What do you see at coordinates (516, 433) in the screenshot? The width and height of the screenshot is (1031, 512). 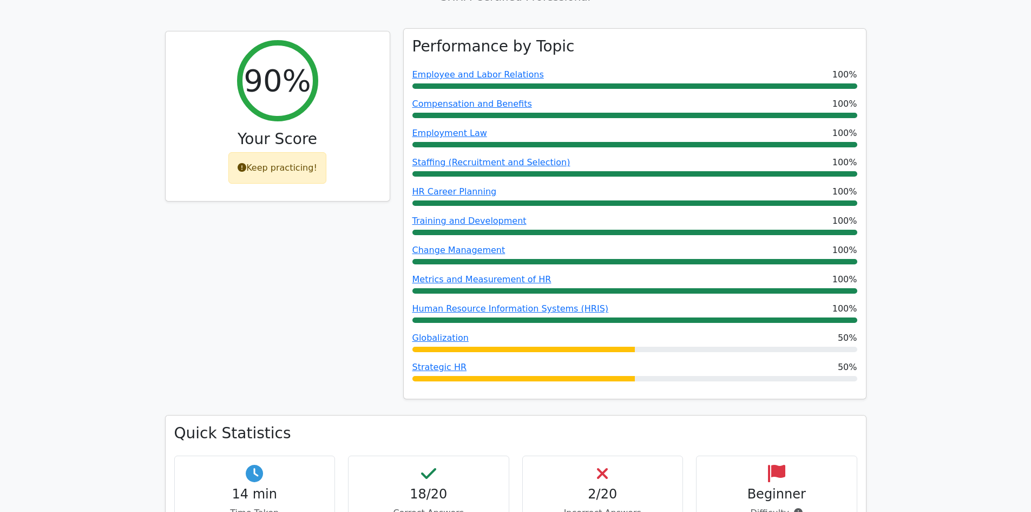 I see `h3: Quick Statistics` at bounding box center [516, 433].